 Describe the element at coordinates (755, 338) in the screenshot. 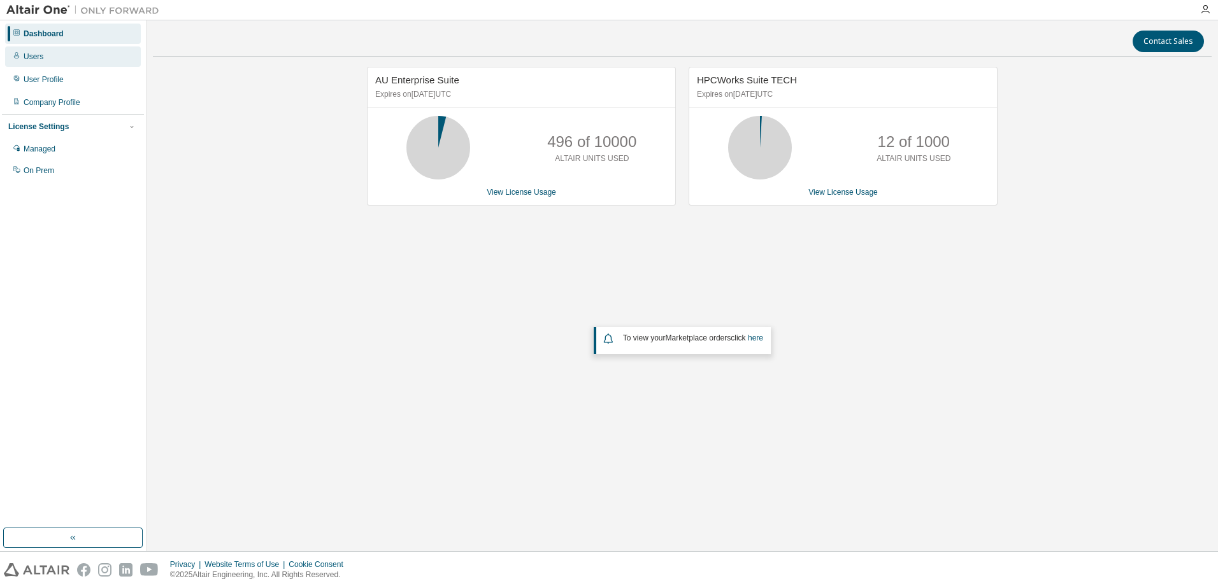

I see `a: here` at that location.